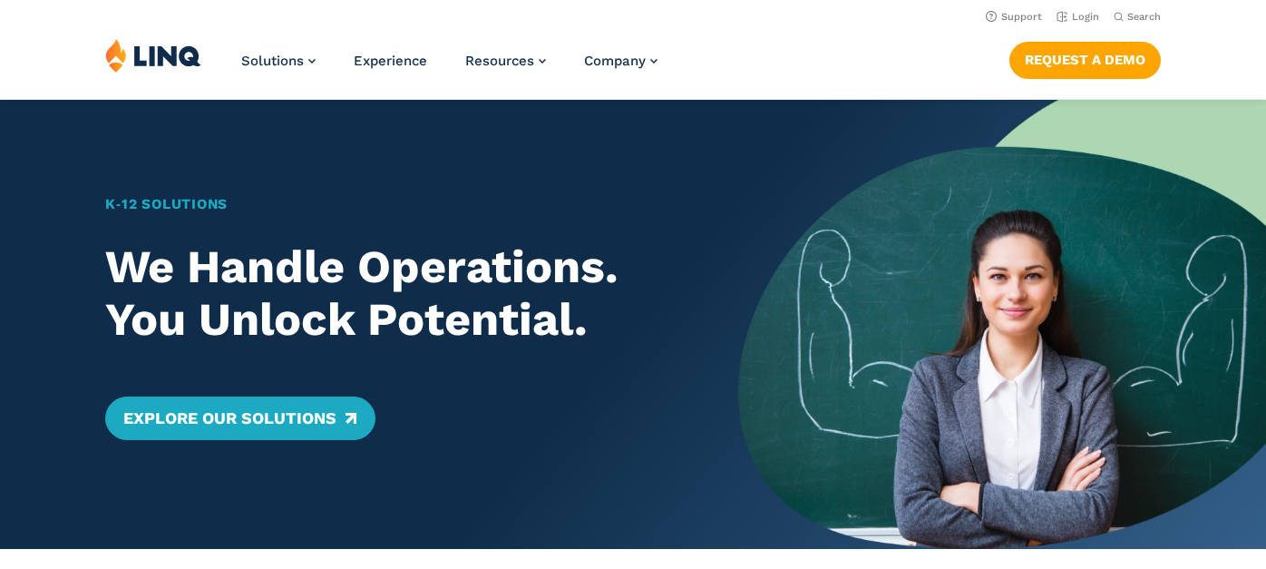 This screenshot has height=569, width=1266. I want to click on a: Explore Our Solutions, so click(239, 418).